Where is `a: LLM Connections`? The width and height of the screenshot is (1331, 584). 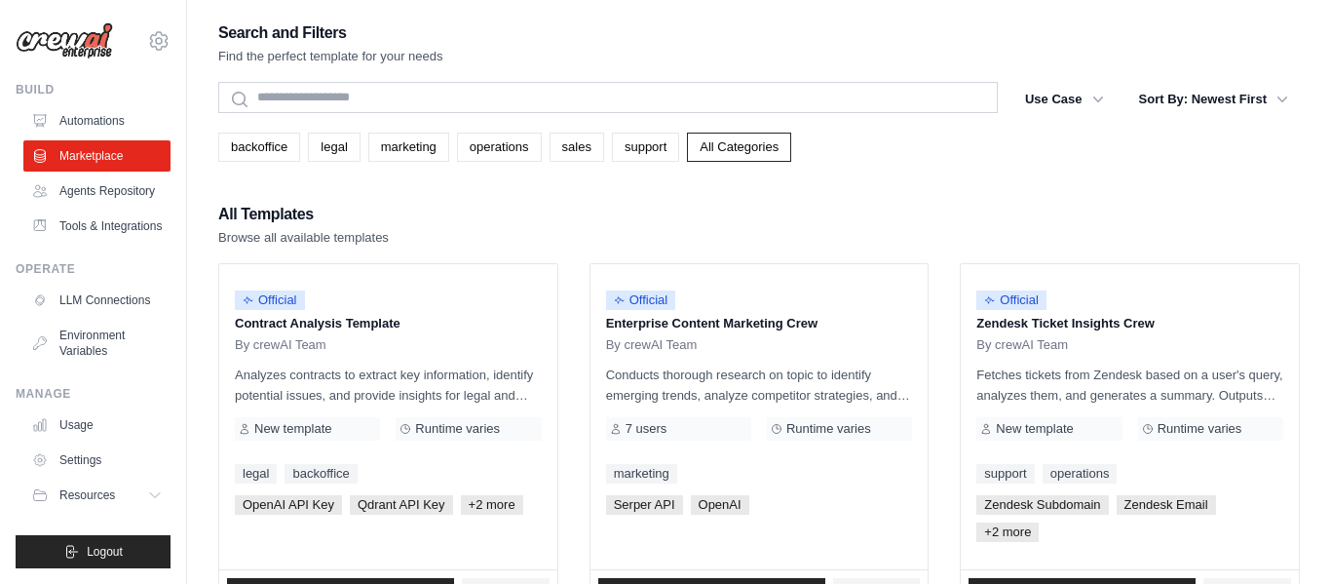
a: LLM Connections is located at coordinates (96, 300).